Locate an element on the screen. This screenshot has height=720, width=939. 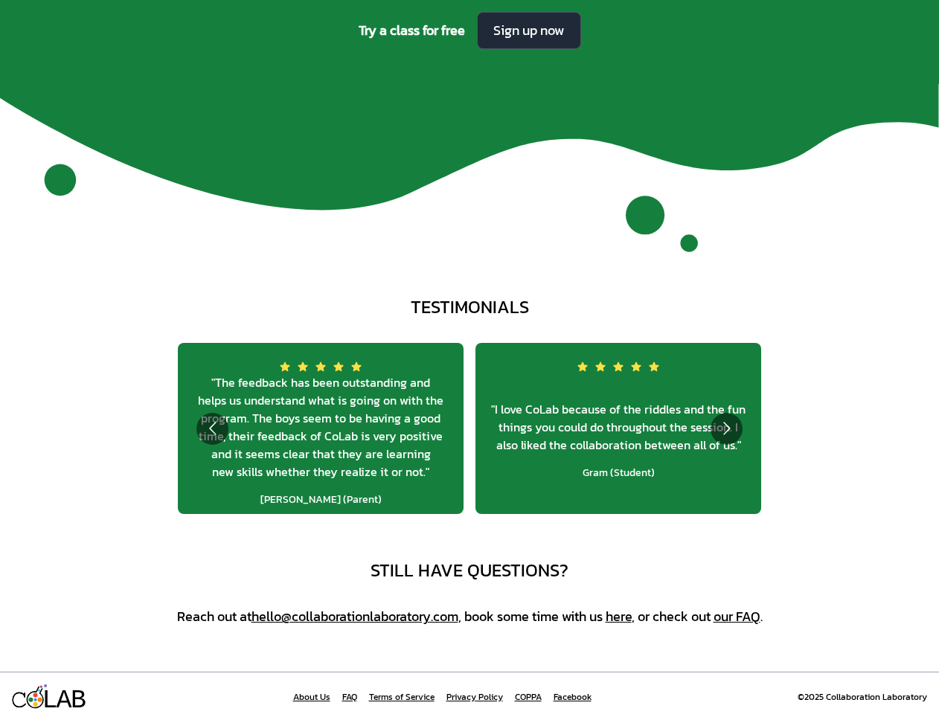
div: A is located at coordinates (63, 701).